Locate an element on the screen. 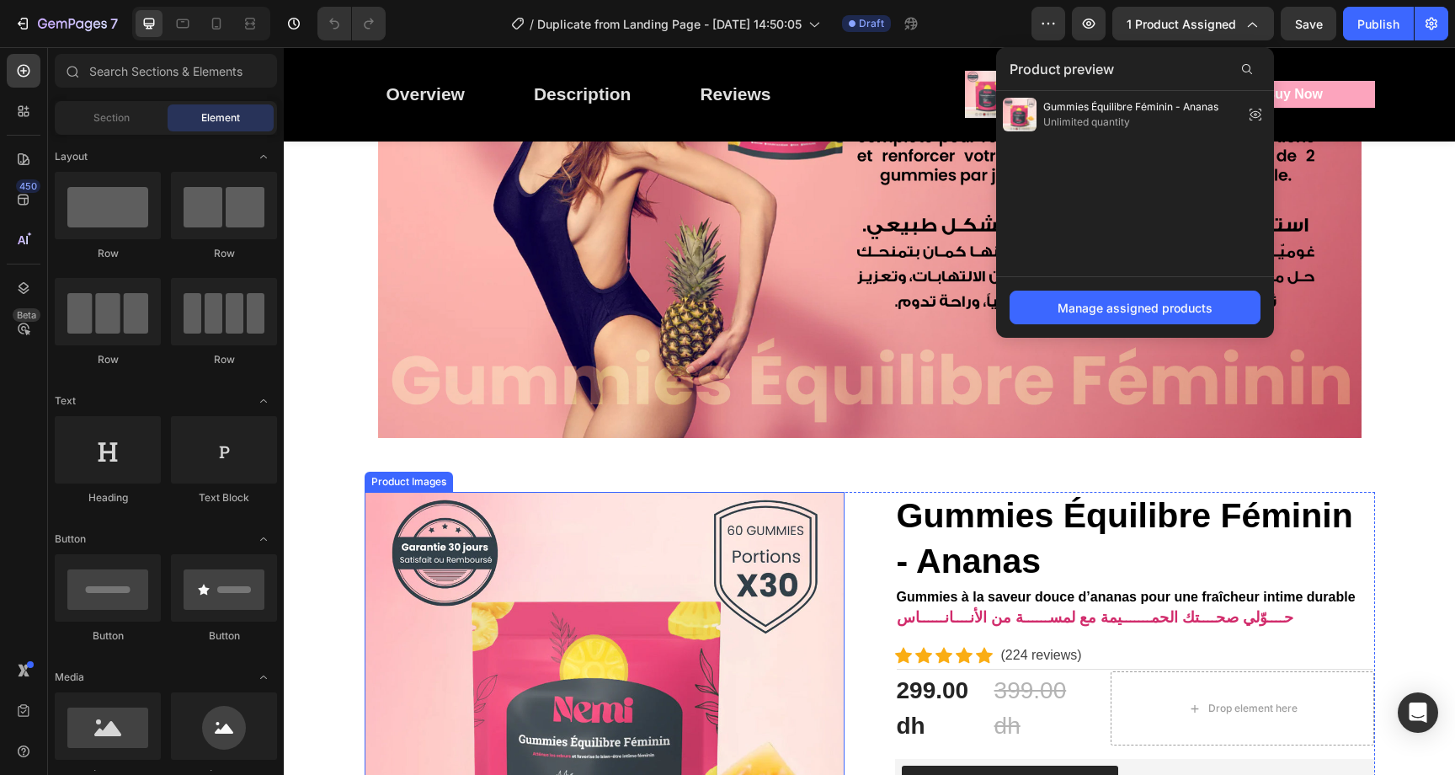 The height and width of the screenshot is (775, 1455). div: Beta is located at coordinates (26, 315).